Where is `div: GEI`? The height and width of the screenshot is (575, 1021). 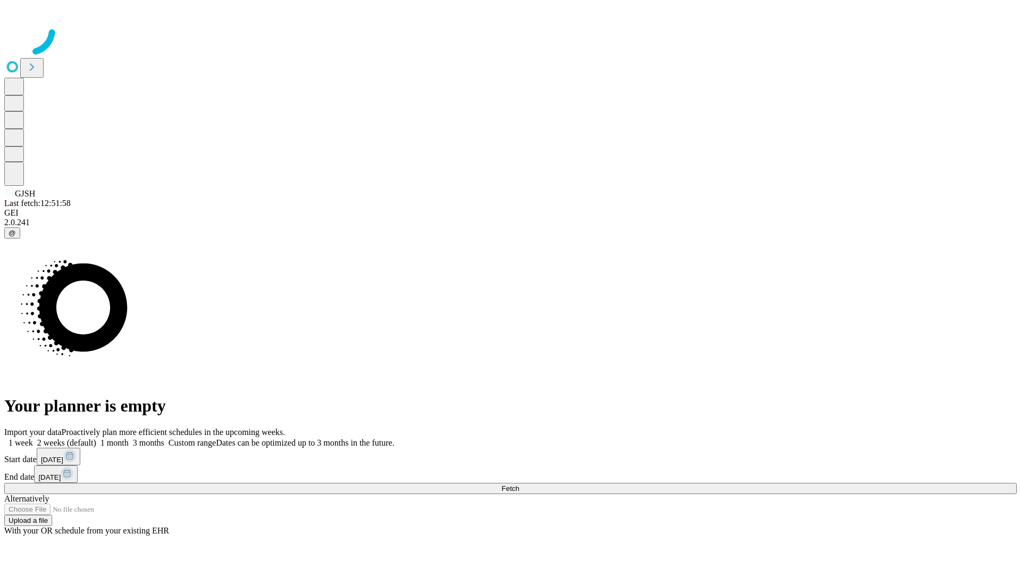
div: GEI is located at coordinates (511, 213).